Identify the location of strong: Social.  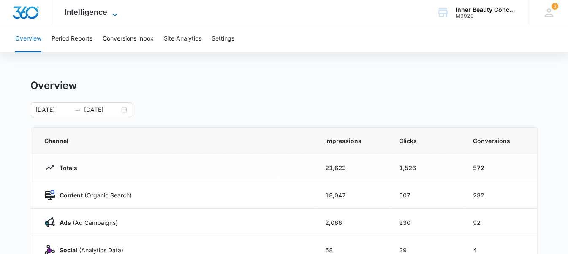
(69, 250).